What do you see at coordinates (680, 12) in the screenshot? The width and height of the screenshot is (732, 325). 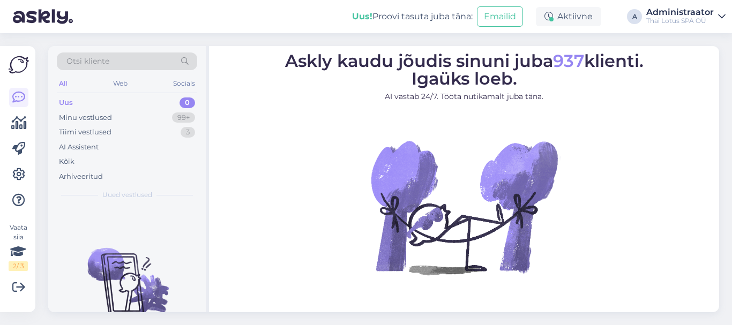 I see `div: Administraator` at bounding box center [680, 12].